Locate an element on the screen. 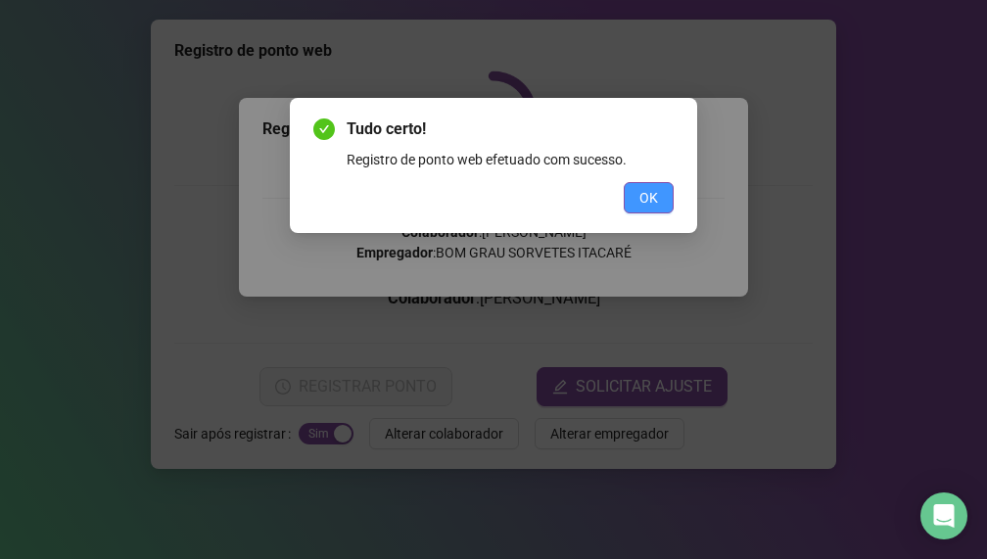 This screenshot has width=987, height=559. span: OK is located at coordinates (648, 198).